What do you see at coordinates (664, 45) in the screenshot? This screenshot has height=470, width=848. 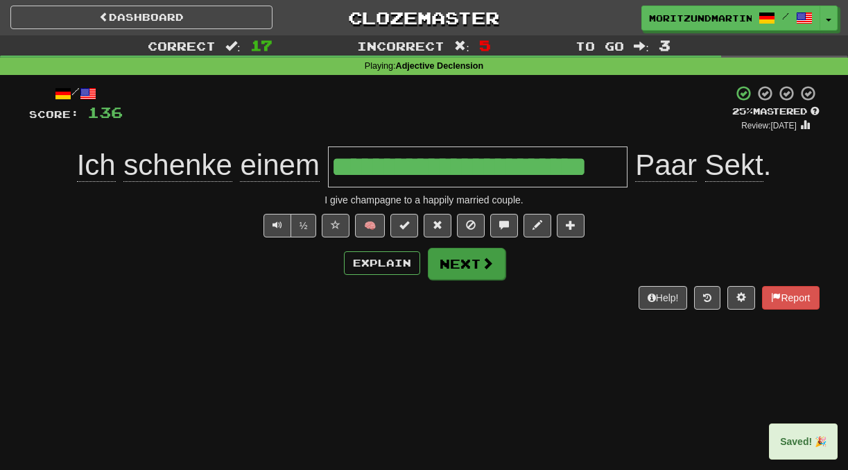 I see `span: 3` at bounding box center [664, 45].